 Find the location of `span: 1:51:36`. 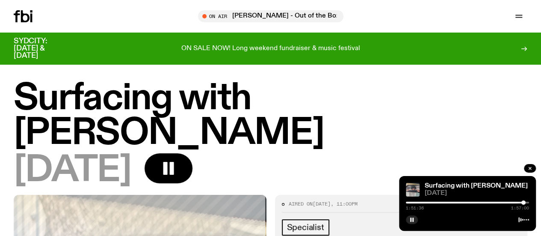

span: 1:51:36 is located at coordinates (415, 208).